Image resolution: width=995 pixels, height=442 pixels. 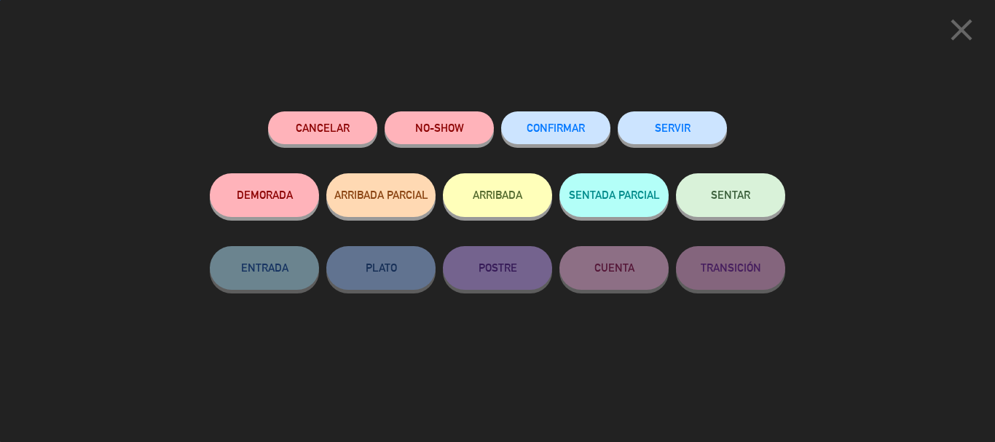 What do you see at coordinates (264, 268) in the screenshot?
I see `button: ENTRADA` at bounding box center [264, 268].